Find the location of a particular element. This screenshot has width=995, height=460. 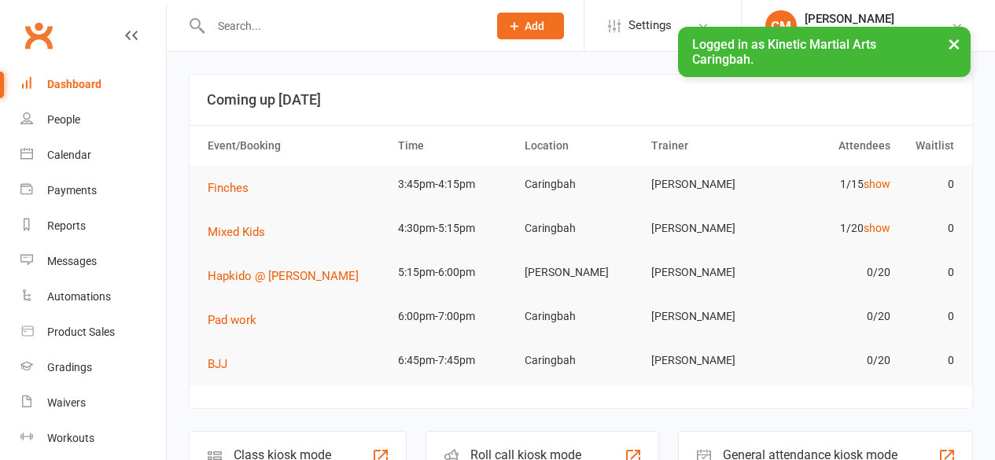

th: Time is located at coordinates (454, 146).